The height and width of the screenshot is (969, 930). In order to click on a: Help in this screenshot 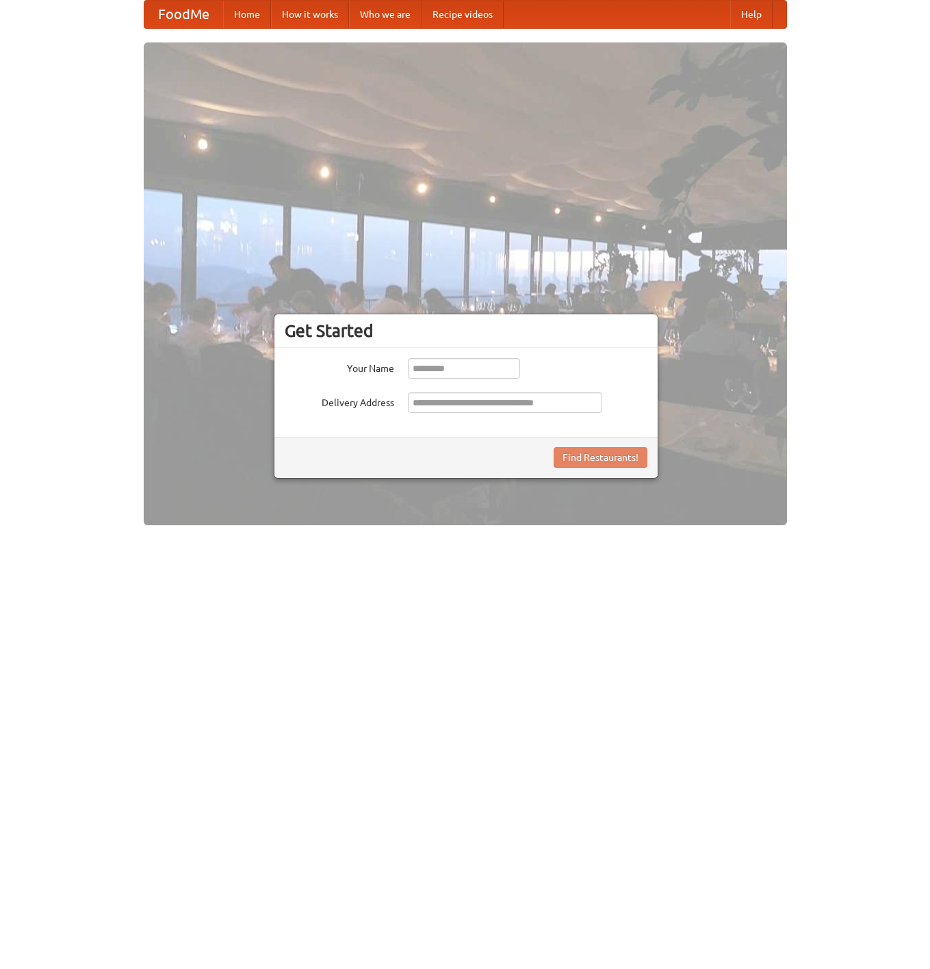, I will do `click(752, 14)`.